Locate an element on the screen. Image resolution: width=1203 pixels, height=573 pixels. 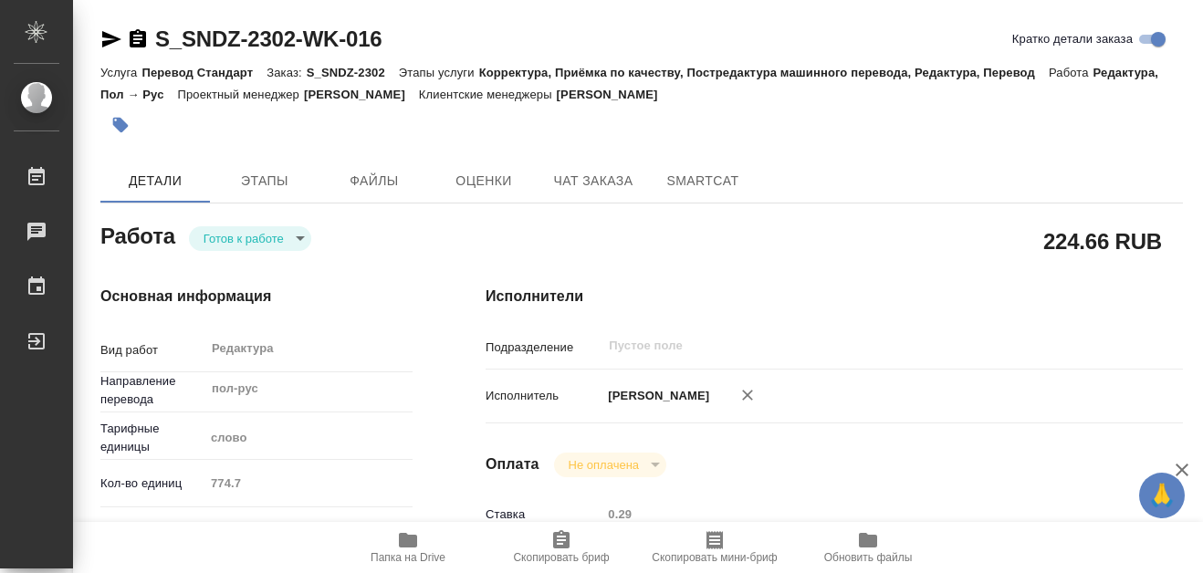
div: слово is located at coordinates (309, 438).